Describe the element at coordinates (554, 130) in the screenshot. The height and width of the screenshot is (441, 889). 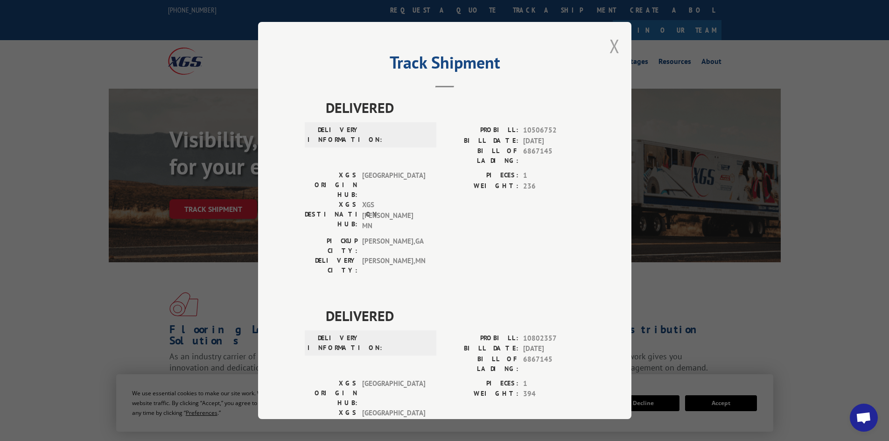
I see `span: 10506752` at that location.